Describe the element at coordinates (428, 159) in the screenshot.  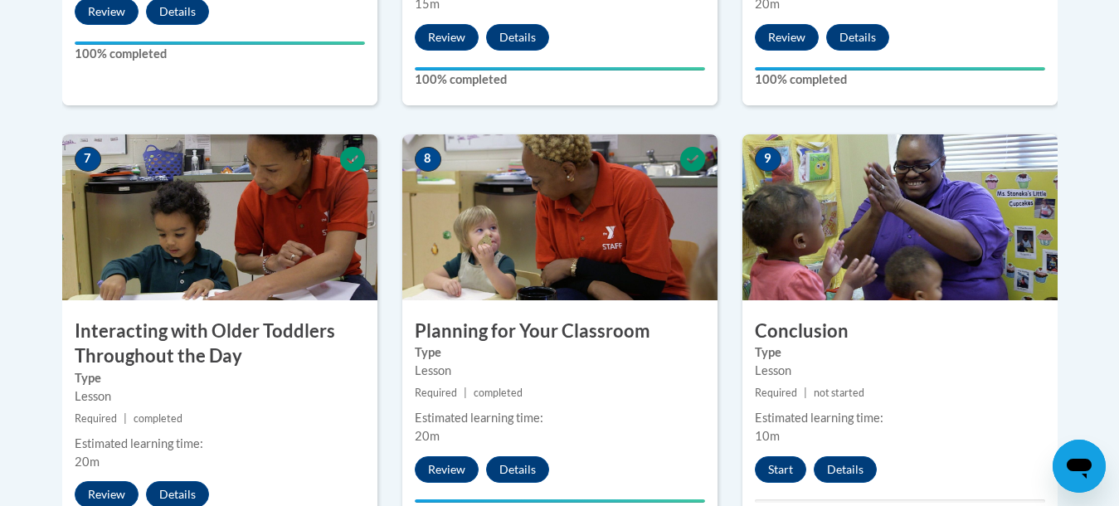
I see `span: 8` at that location.